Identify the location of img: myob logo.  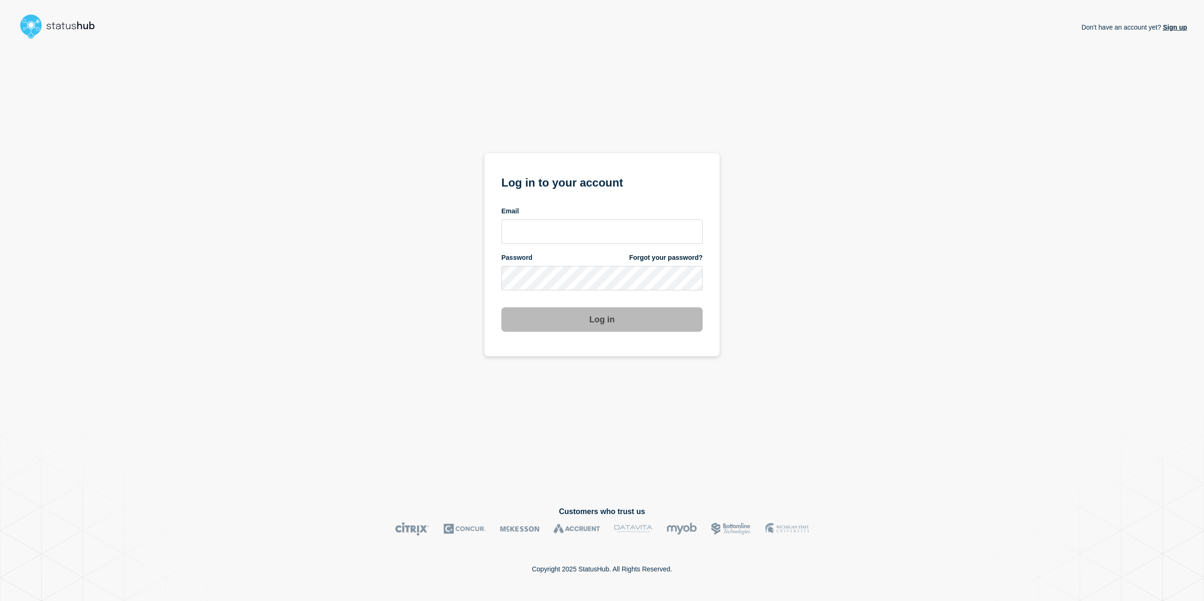
(681, 529).